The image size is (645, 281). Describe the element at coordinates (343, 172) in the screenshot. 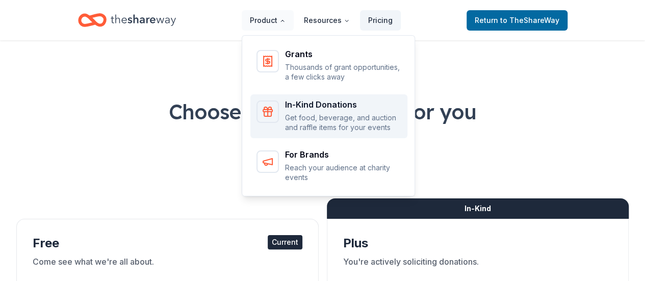

I see `p: Reach your audience at charity events` at that location.